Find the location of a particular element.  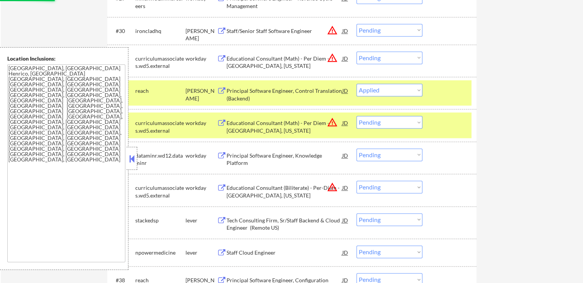

div: reach is located at coordinates (160, 91).